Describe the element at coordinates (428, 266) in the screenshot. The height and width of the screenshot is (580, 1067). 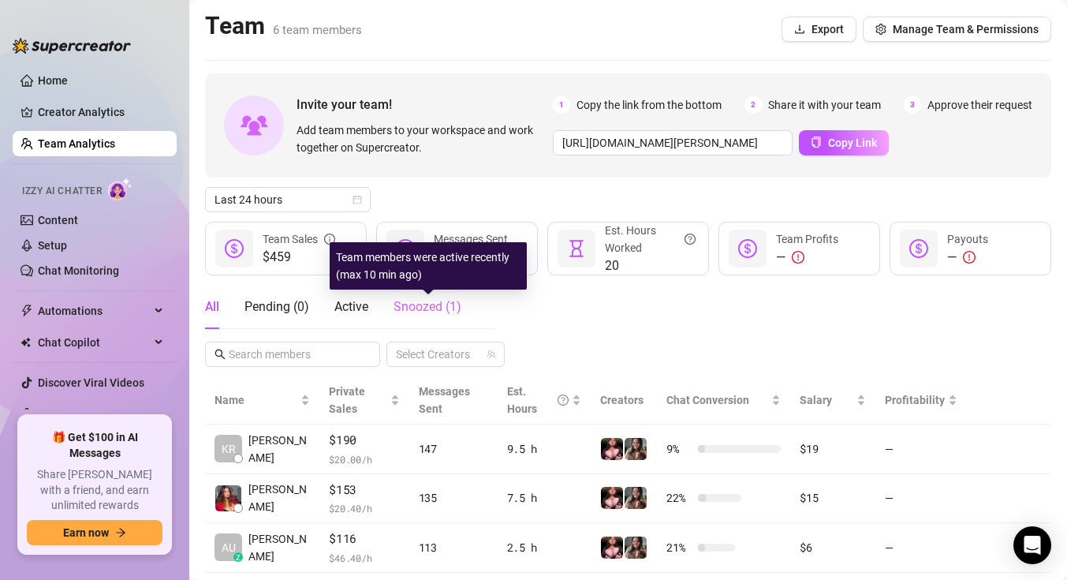
I see `div: Team members were active recently (max 10 min ago)` at that location.